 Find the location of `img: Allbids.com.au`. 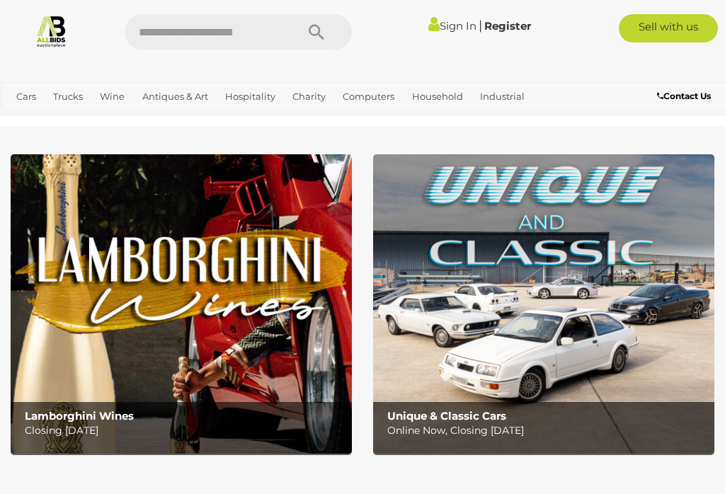

img: Allbids.com.au is located at coordinates (51, 30).